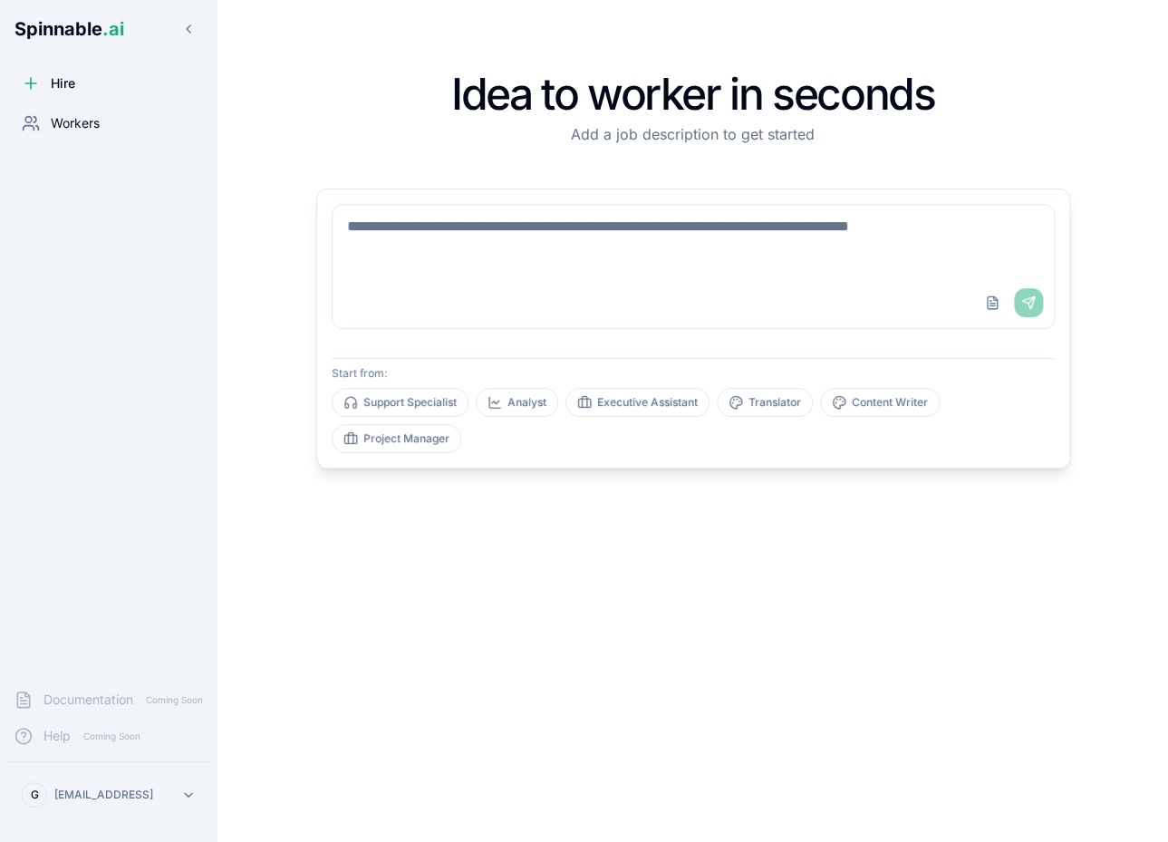 The width and height of the screenshot is (1168, 842). What do you see at coordinates (637, 402) in the screenshot?
I see `button: Executive Assistant` at bounding box center [637, 402].